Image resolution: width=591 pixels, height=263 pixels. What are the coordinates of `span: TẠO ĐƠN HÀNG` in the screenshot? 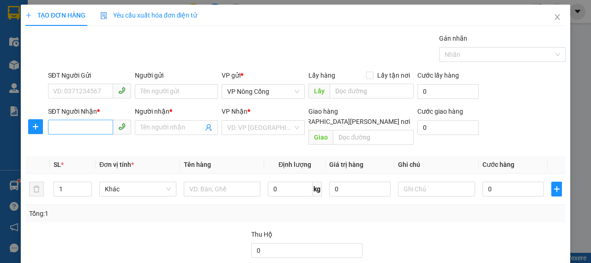 It's located at (55, 15).